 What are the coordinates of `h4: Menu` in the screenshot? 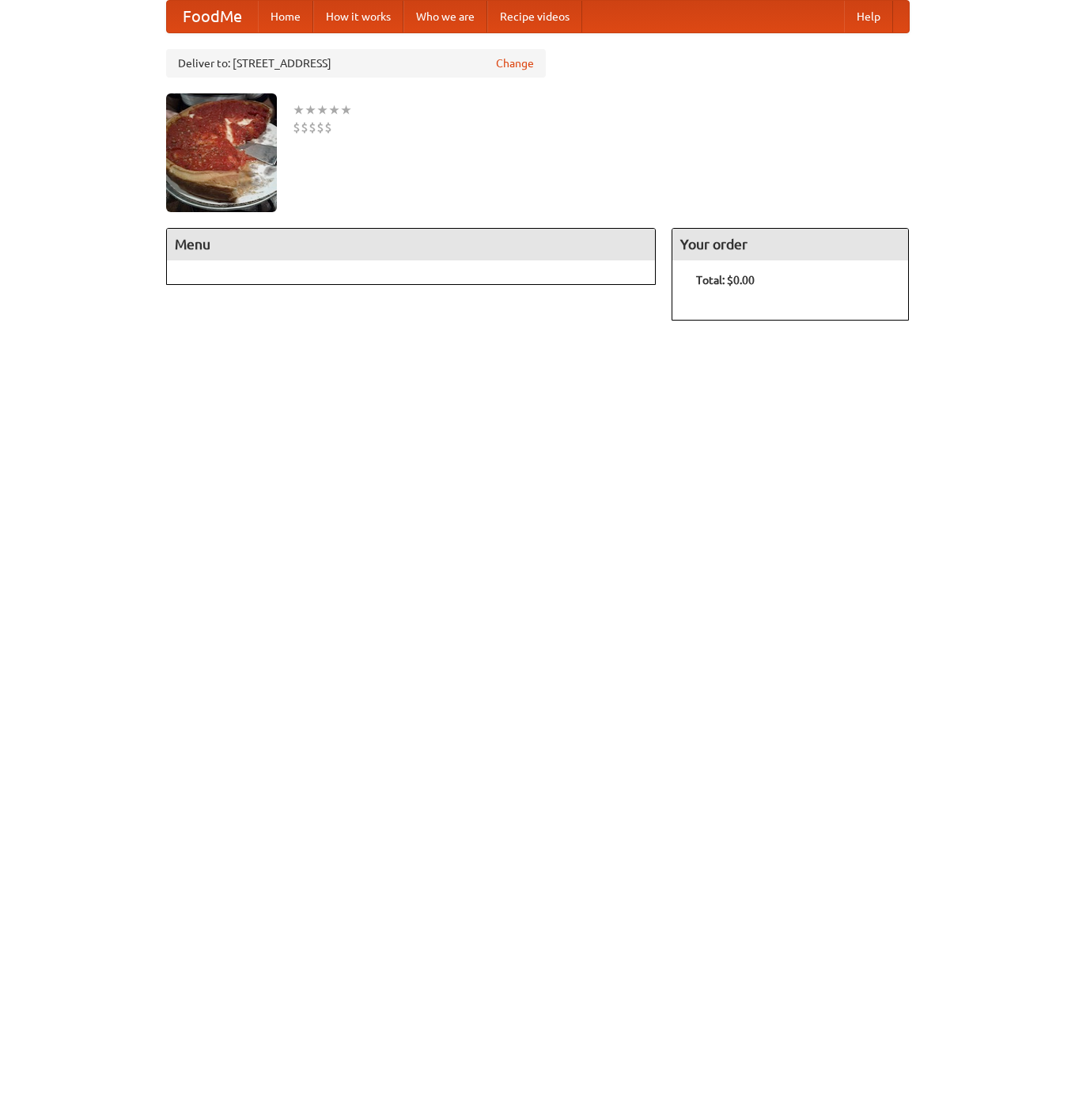 It's located at (411, 245).